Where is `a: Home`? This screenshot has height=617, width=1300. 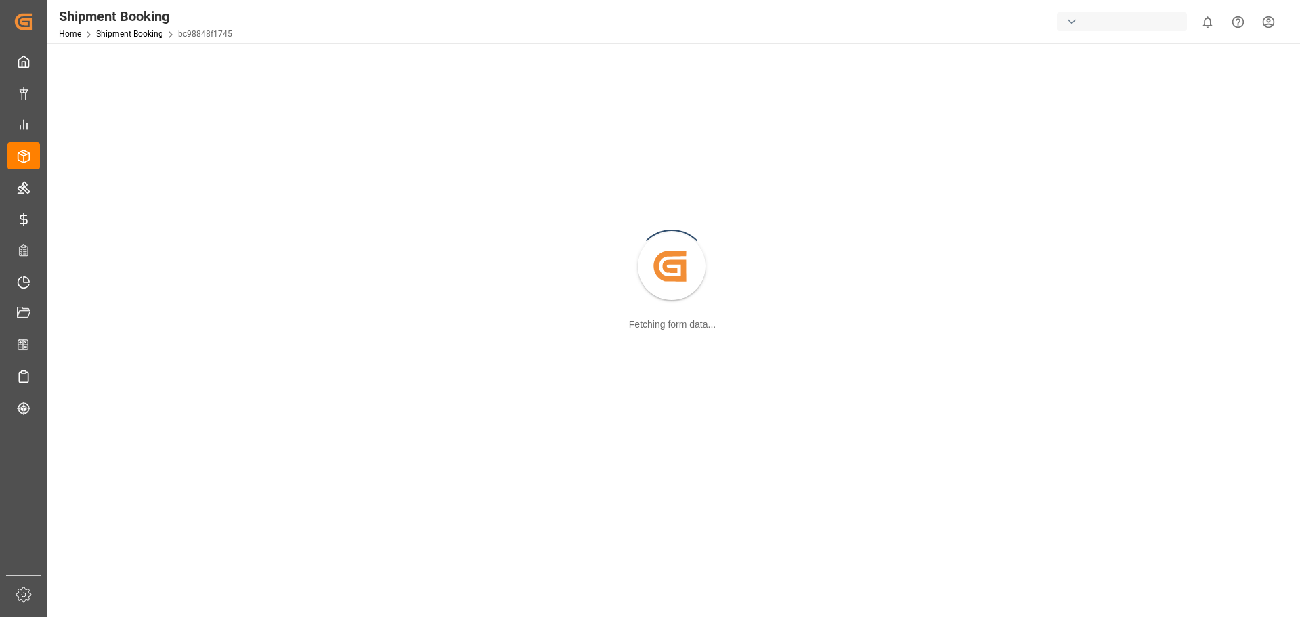 a: Home is located at coordinates (70, 34).